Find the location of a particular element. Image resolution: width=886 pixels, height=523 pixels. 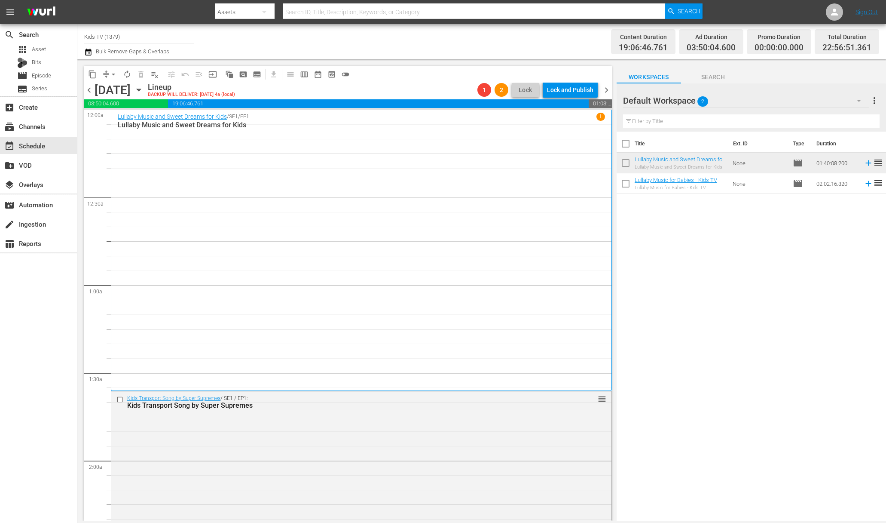

div: Default Workspace is located at coordinates (746, 101).